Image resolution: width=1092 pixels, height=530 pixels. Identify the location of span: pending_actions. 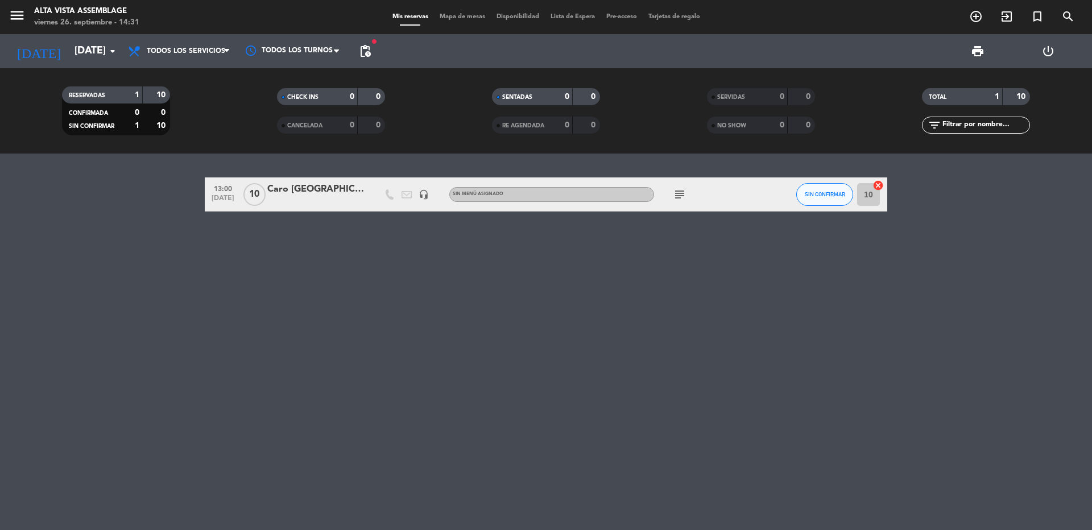
(365, 51).